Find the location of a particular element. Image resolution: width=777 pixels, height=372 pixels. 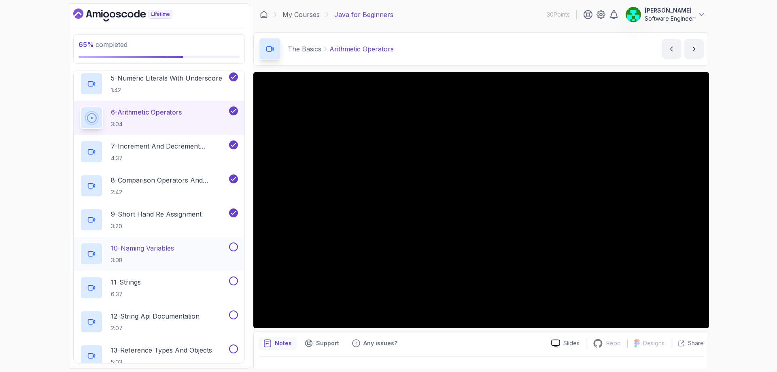

p: 3:08 is located at coordinates (142, 260).